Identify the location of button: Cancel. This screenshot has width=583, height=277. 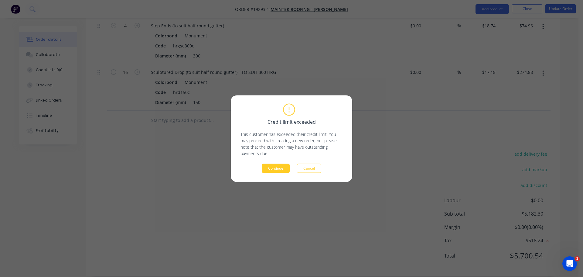
(309, 168).